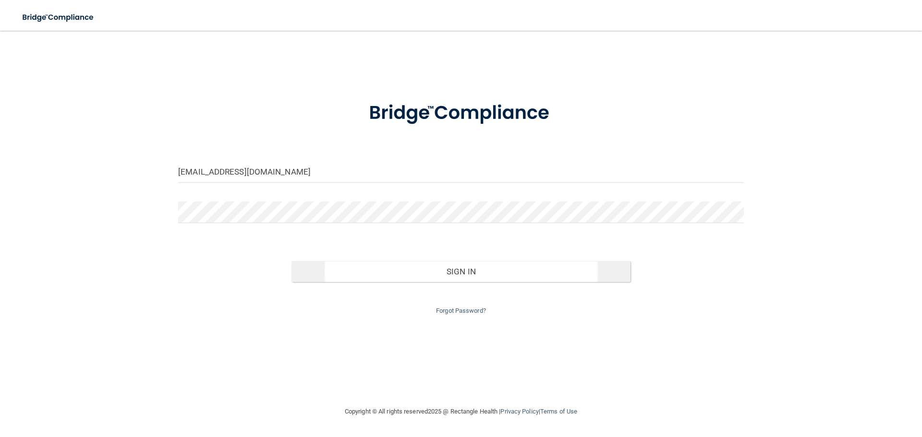  I want to click on button: Sign In, so click(461, 272).